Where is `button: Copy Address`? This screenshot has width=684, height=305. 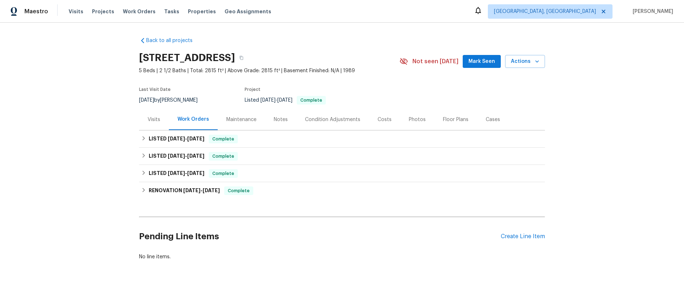
button: Copy Address is located at coordinates (242, 58).